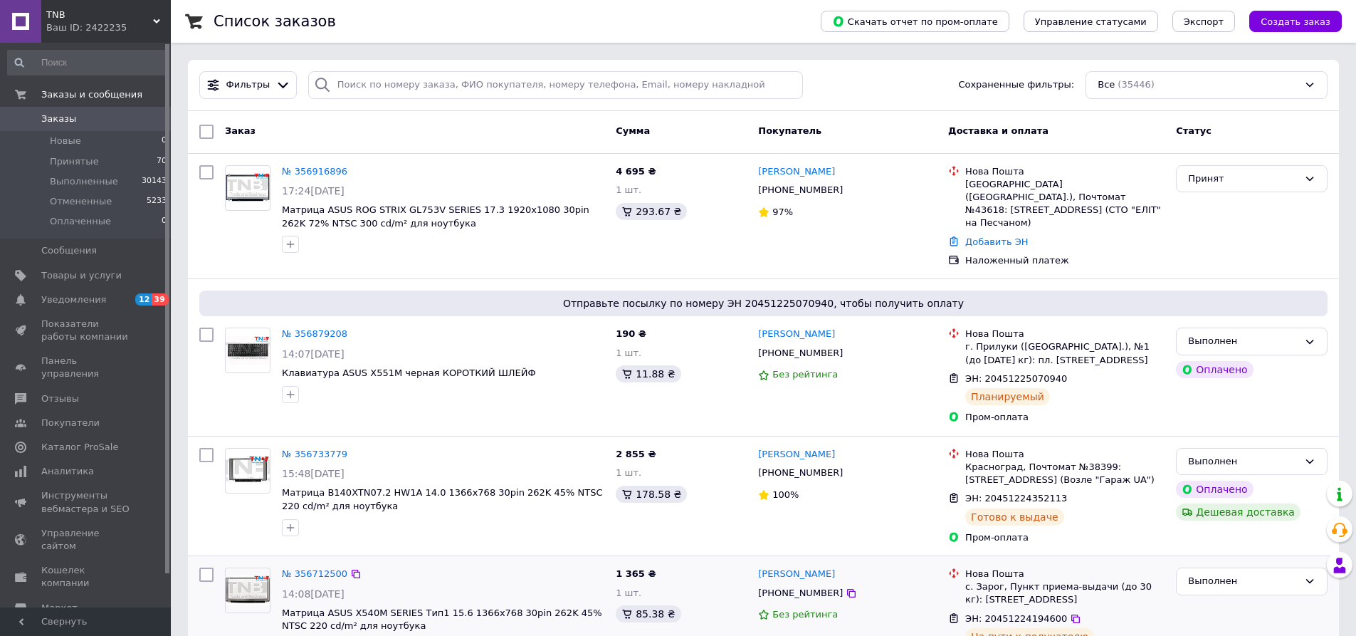  What do you see at coordinates (915, 21) in the screenshot?
I see `button: Скачать отчет по пром-оплате` at bounding box center [915, 21].